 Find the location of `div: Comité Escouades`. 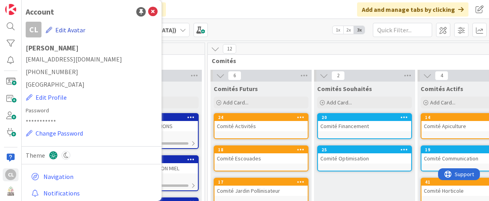

div: Comité Escouades is located at coordinates (261, 159).